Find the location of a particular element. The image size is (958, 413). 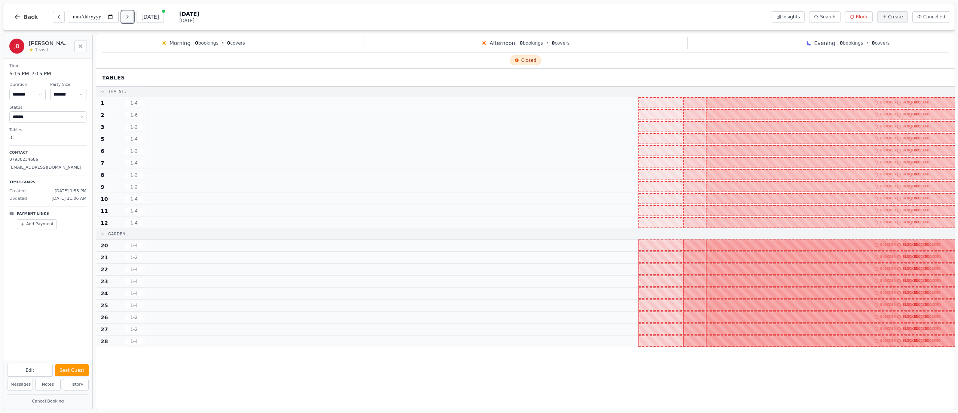

span: Updated is located at coordinates (18, 198).